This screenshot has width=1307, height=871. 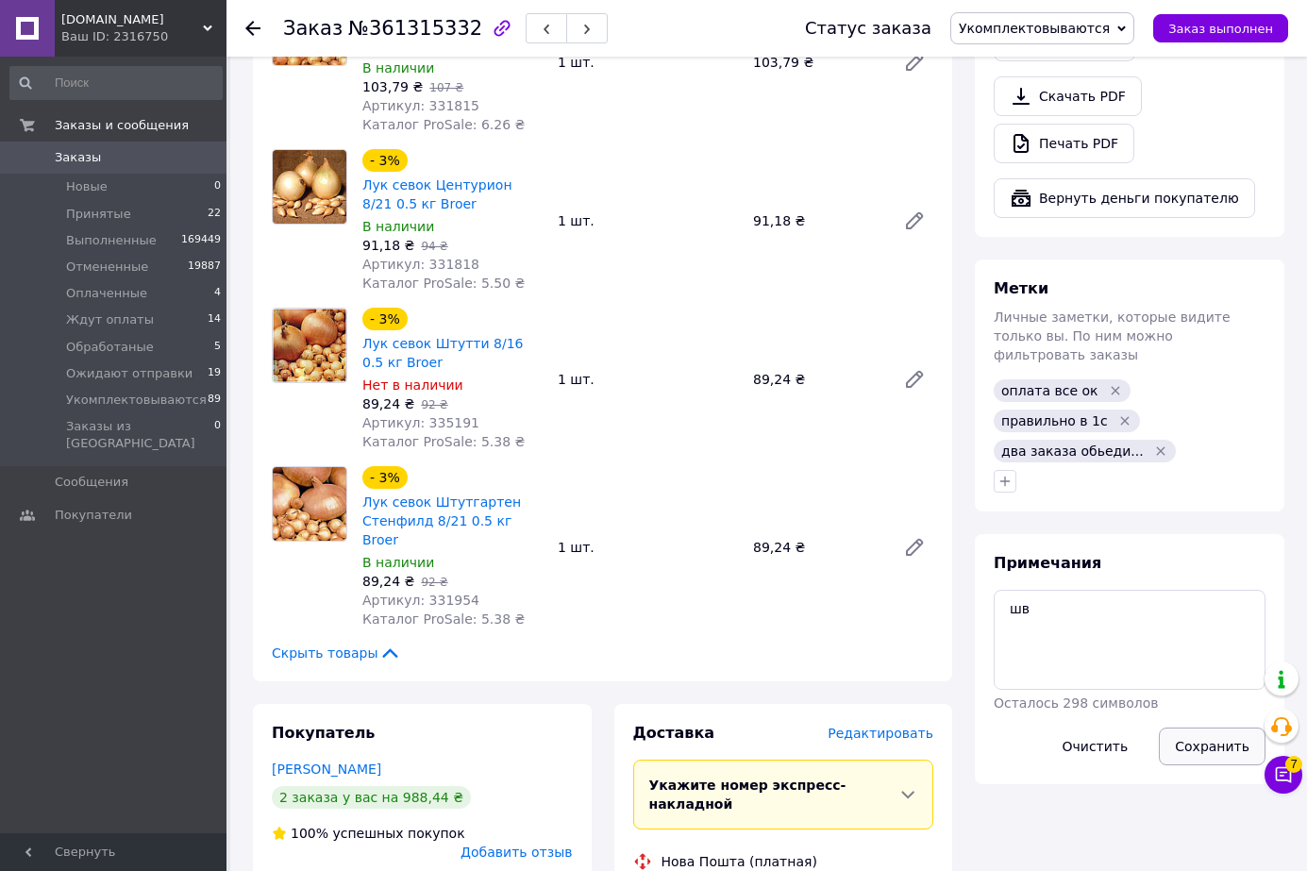 What do you see at coordinates (443, 125) in the screenshot?
I see `span: Каталог ProSale: 6.26 ₴` at bounding box center [443, 125].